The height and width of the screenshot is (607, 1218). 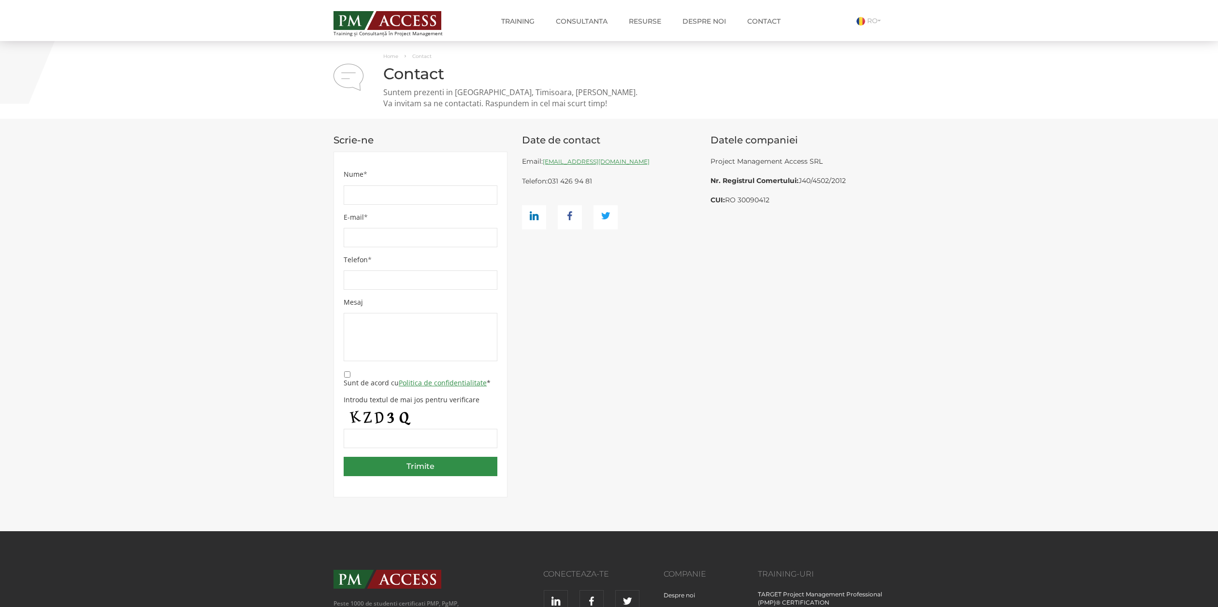 I want to click on label: Sunt de acord cu *, so click(x=417, y=383).